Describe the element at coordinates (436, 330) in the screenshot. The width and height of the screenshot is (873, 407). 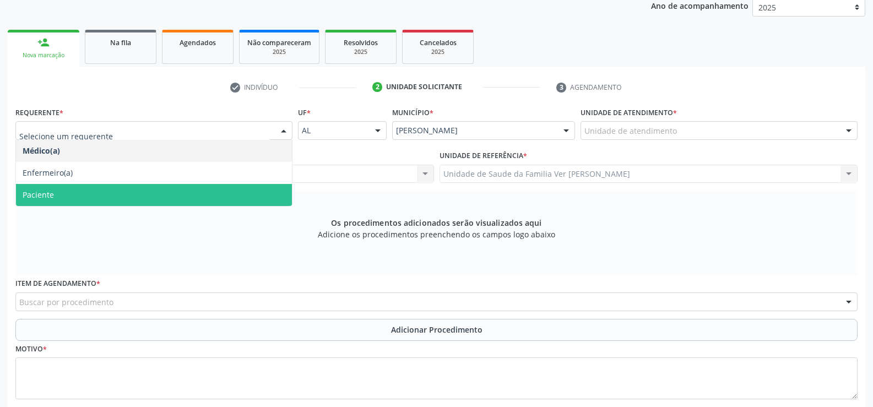
I see `button: Adicionar Procedimento` at that location.